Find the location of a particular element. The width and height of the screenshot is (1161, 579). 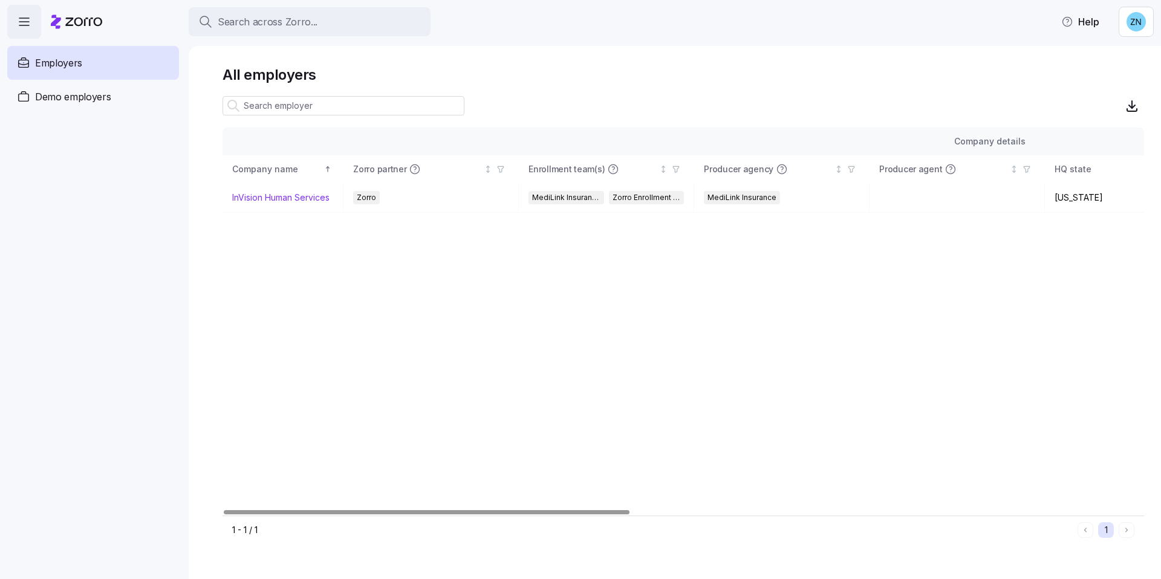

img: 5c518db9dac3a343d5b258230af867d6 is located at coordinates (1136, 22).